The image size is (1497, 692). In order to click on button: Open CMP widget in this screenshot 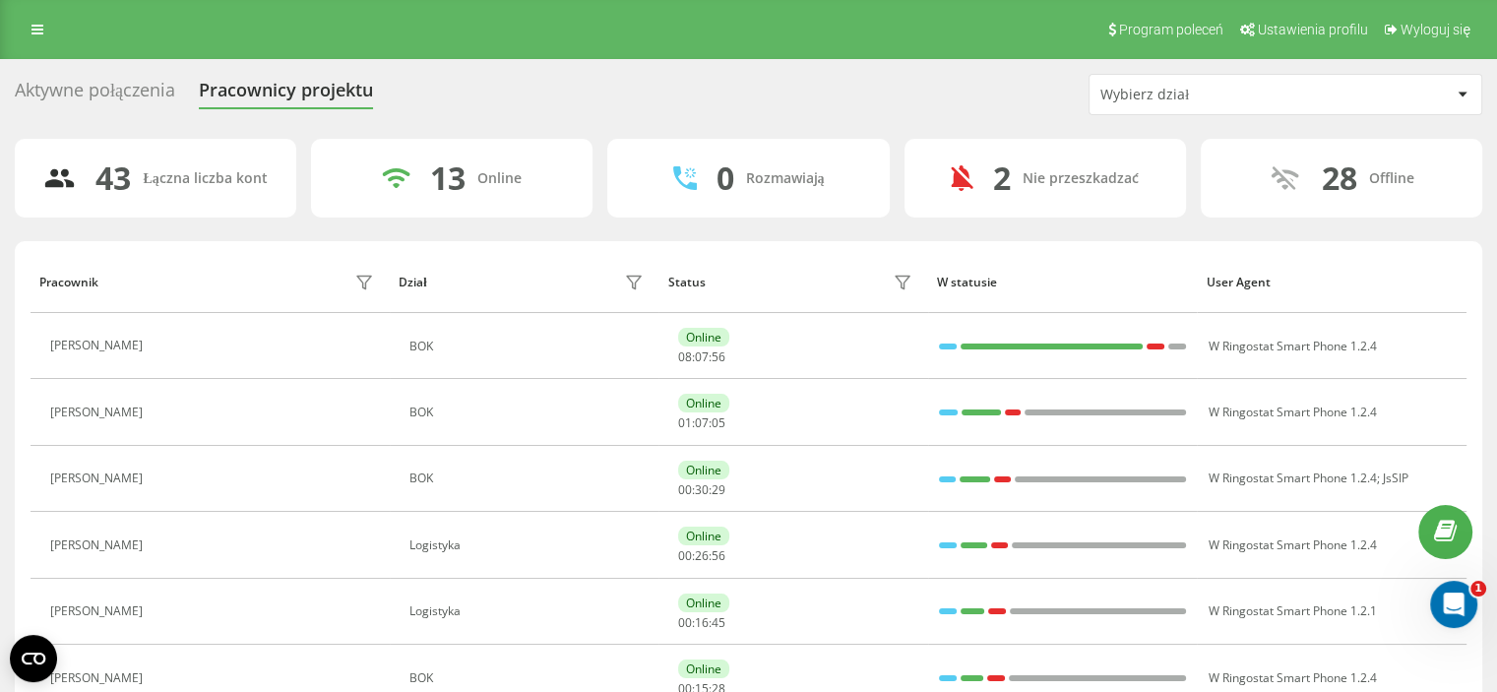, I will do `click(33, 659)`.